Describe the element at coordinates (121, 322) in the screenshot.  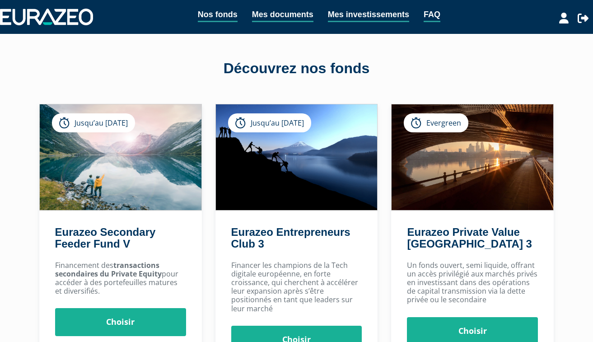
I see `a: Choisir` at that location.